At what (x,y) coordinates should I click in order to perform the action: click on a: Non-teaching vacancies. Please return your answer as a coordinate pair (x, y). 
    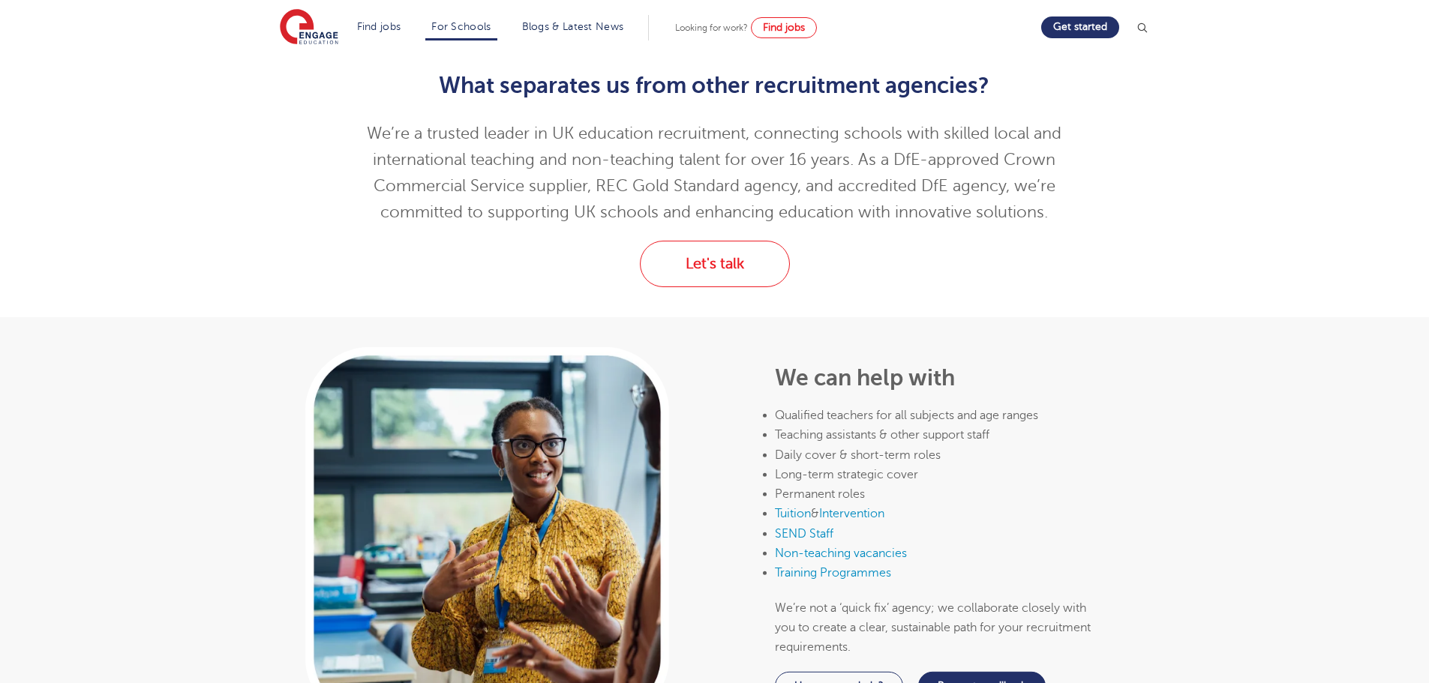
    Looking at the image, I should click on (841, 554).